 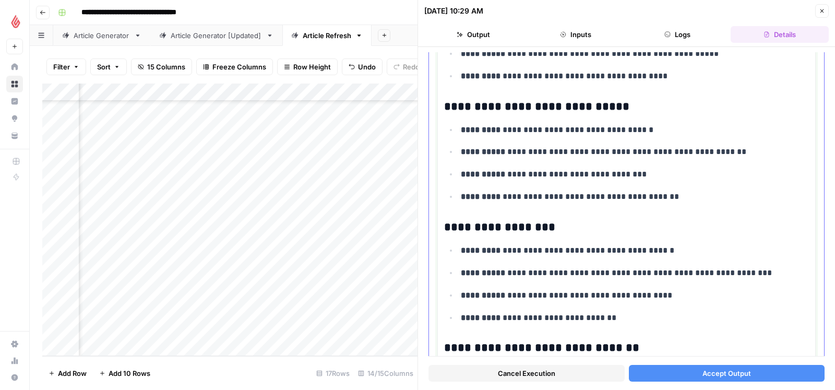 What do you see at coordinates (216, 36) in the screenshot?
I see `a: Article Generator [Updated]` at bounding box center [216, 36].